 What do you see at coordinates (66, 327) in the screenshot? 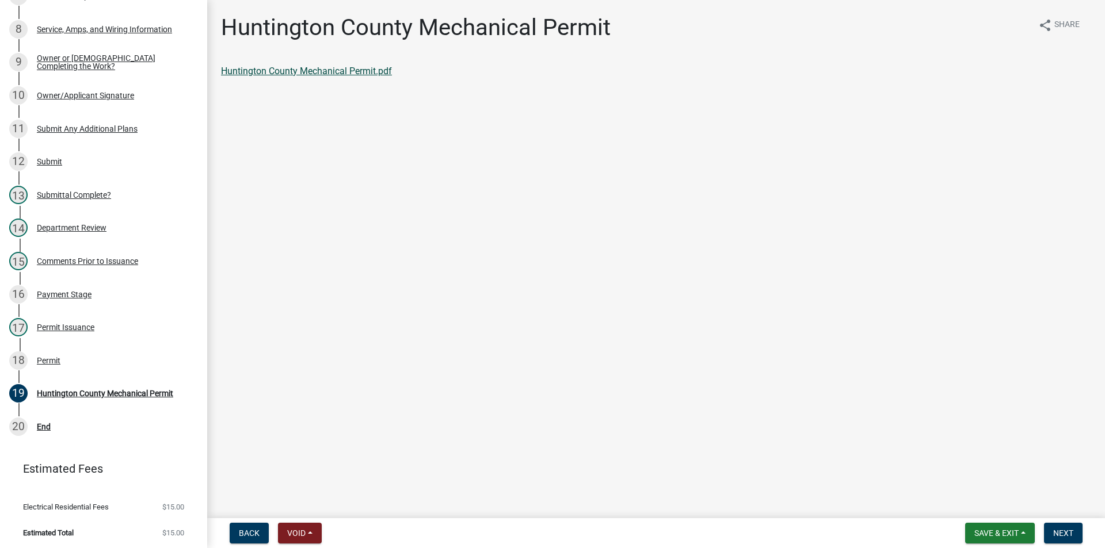
I see `div: Permit Issuance` at bounding box center [66, 327].